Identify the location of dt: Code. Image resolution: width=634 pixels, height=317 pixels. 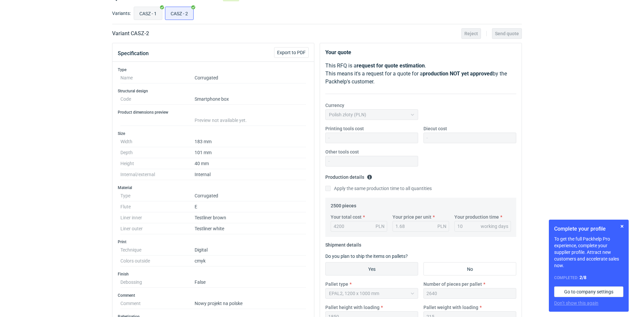
(157, 99).